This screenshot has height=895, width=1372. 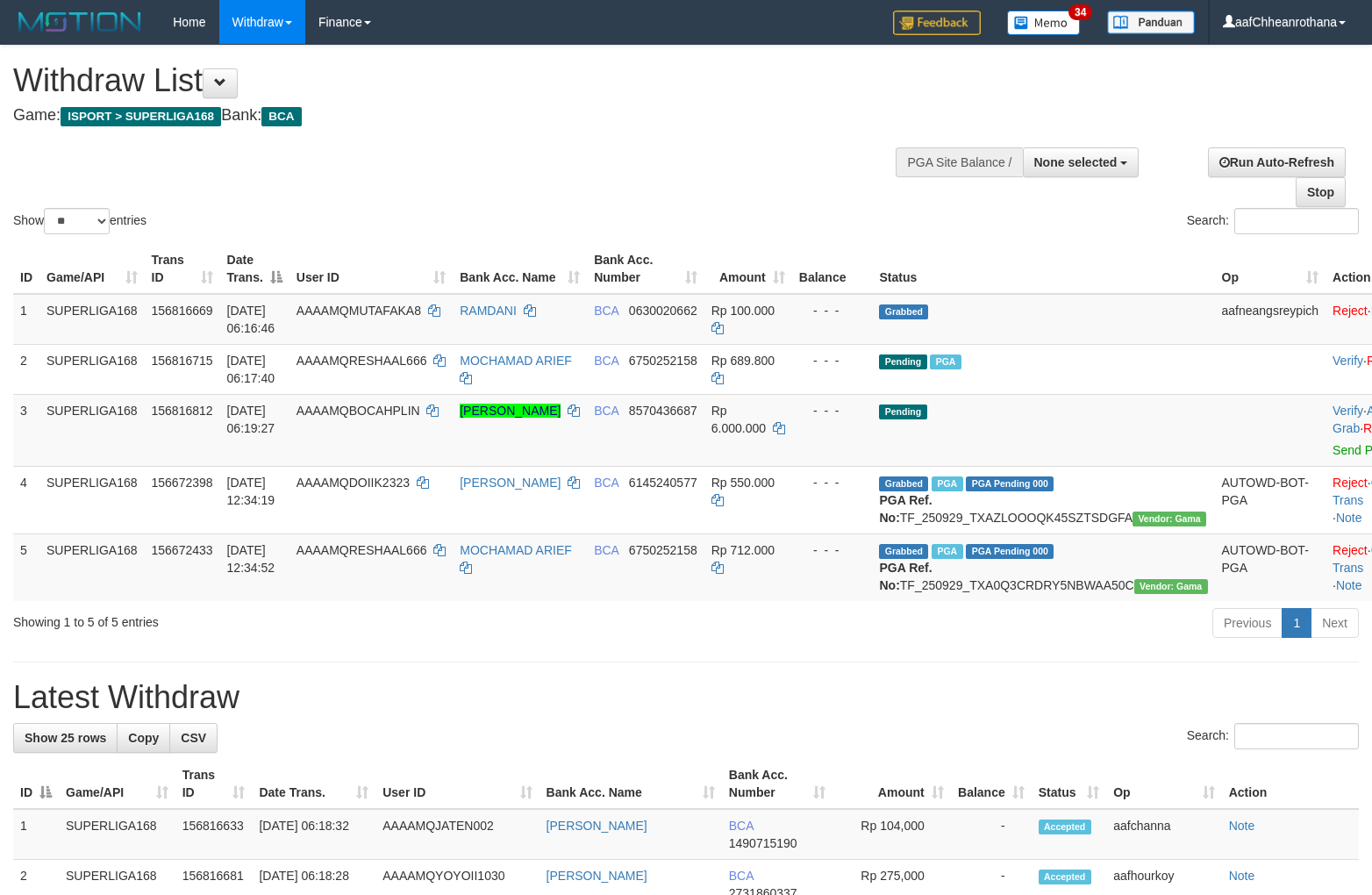 What do you see at coordinates (254, 269) in the screenshot?
I see `th: Date Trans.: activate to sort column descending` at bounding box center [254, 269].